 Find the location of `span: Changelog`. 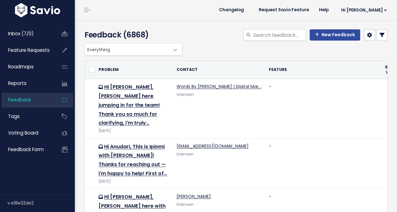

span: Changelog is located at coordinates (231, 10).